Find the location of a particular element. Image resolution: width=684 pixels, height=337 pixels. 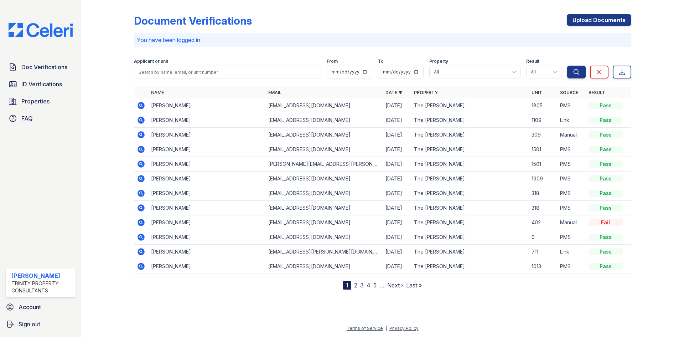

td: 711 is located at coordinates (543, 252).